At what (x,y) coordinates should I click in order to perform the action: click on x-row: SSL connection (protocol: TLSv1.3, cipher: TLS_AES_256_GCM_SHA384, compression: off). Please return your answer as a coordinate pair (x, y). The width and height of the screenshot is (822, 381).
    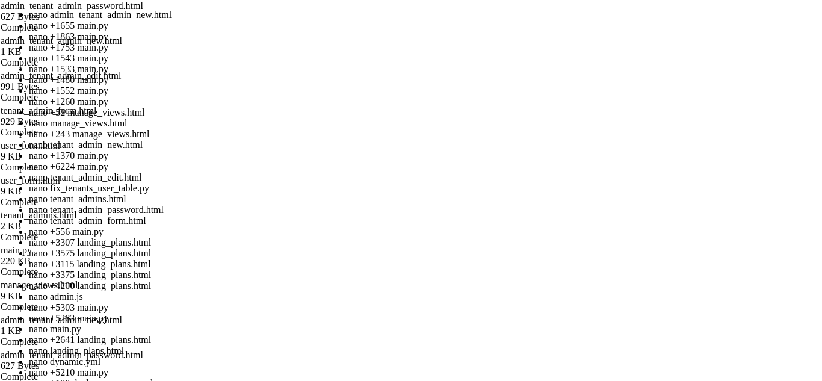
    Looking at the image, I should click on (335, 55).